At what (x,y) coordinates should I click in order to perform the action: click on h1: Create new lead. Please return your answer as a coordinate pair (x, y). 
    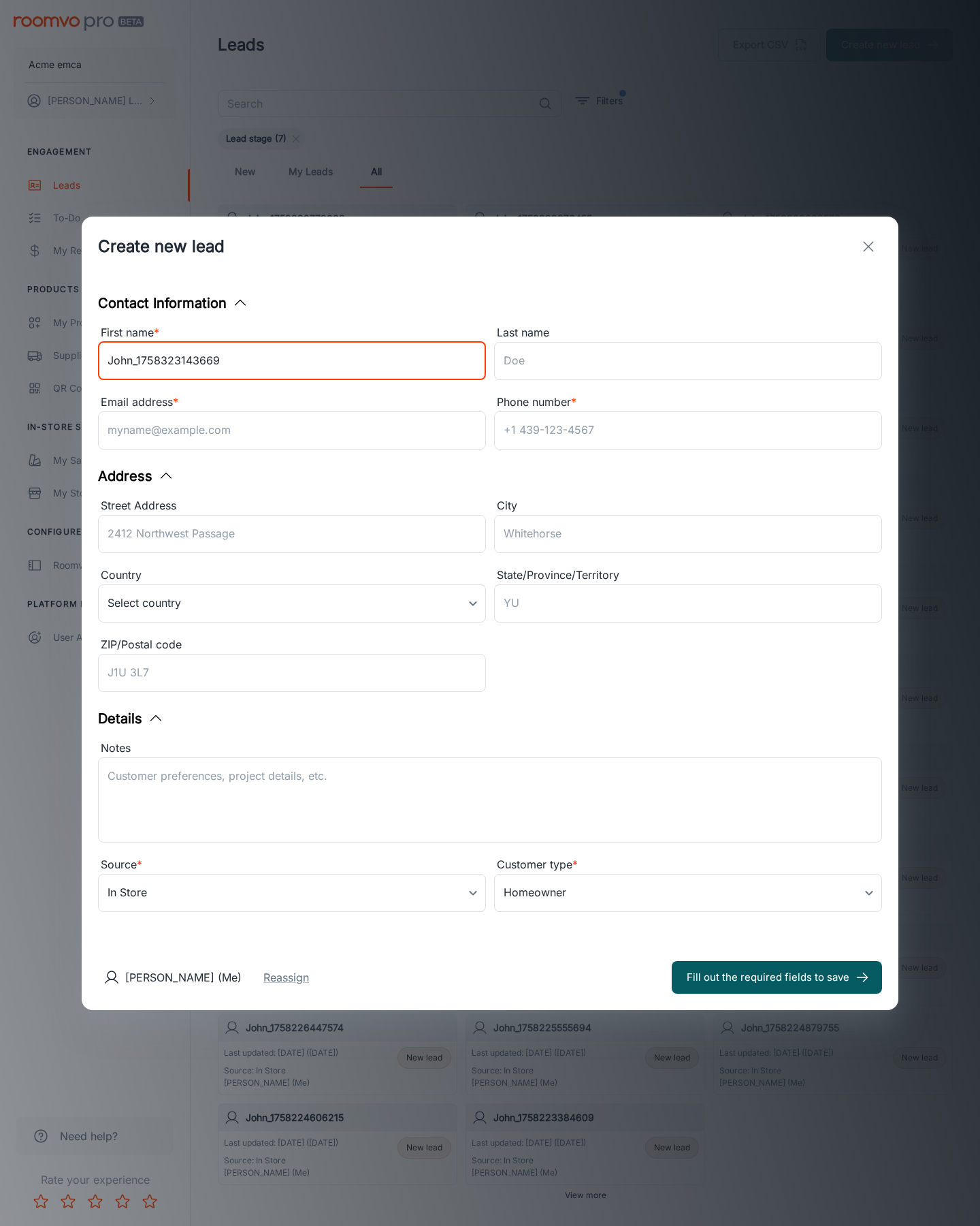
    Looking at the image, I should click on (162, 247).